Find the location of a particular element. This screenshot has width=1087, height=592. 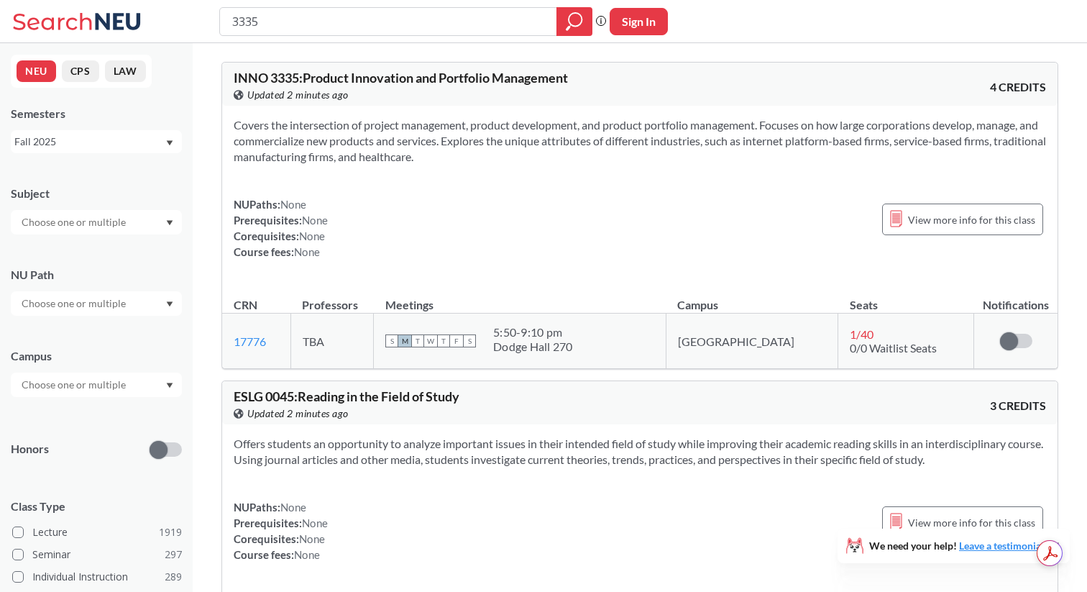

section: Covers the intersection of project management, product development, and product portfolio managem... is located at coordinates (640, 141).